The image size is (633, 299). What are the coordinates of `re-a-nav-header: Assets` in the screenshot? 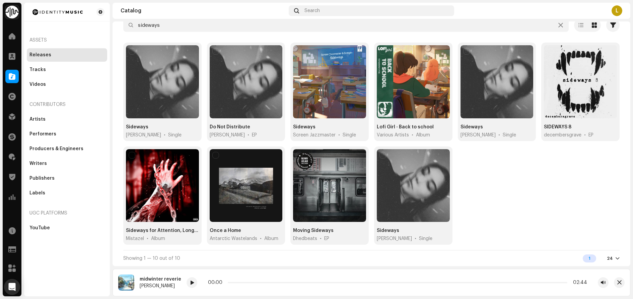 It's located at (67, 40).